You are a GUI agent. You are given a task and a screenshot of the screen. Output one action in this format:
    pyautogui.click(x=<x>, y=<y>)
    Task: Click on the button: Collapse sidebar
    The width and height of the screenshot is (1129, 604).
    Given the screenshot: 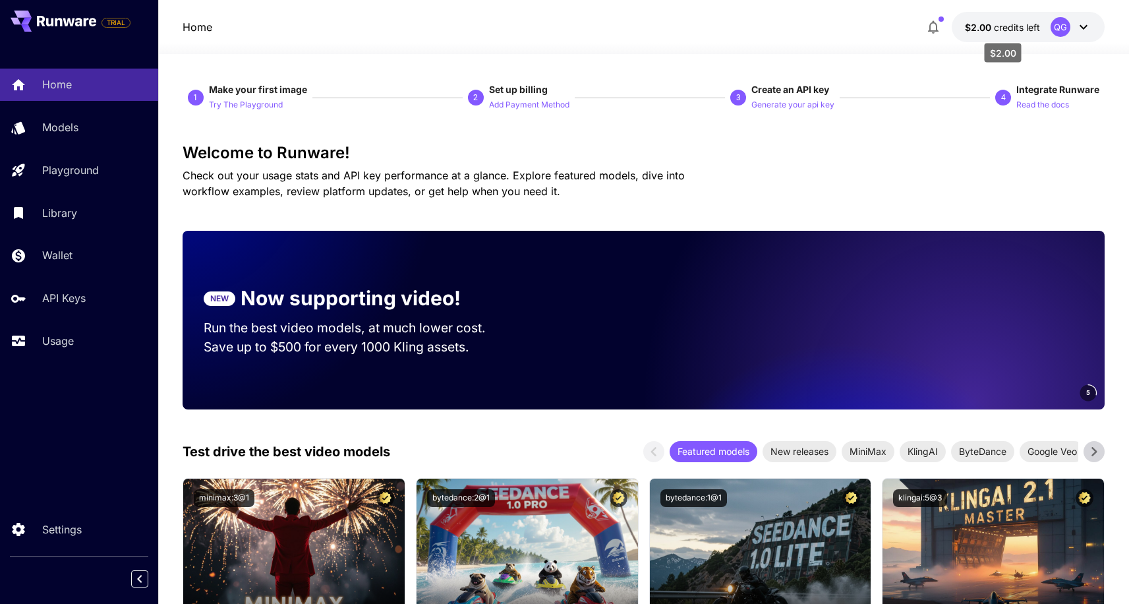 What is the action you would take?
    pyautogui.click(x=140, y=579)
    